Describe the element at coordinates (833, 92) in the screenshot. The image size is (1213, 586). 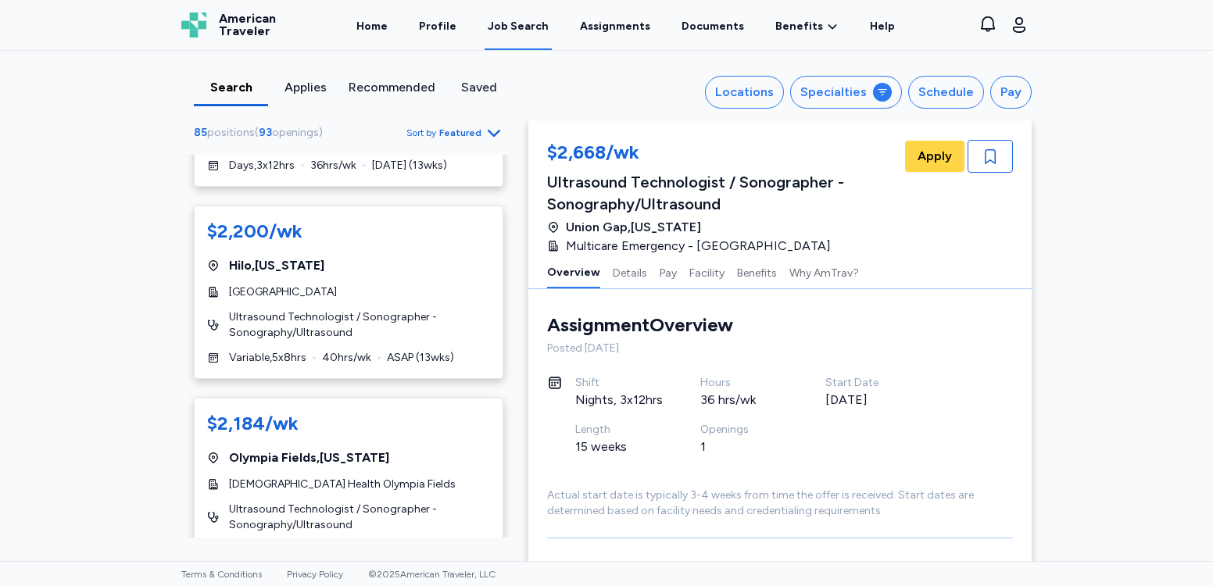
I see `div: Specialties` at that location.